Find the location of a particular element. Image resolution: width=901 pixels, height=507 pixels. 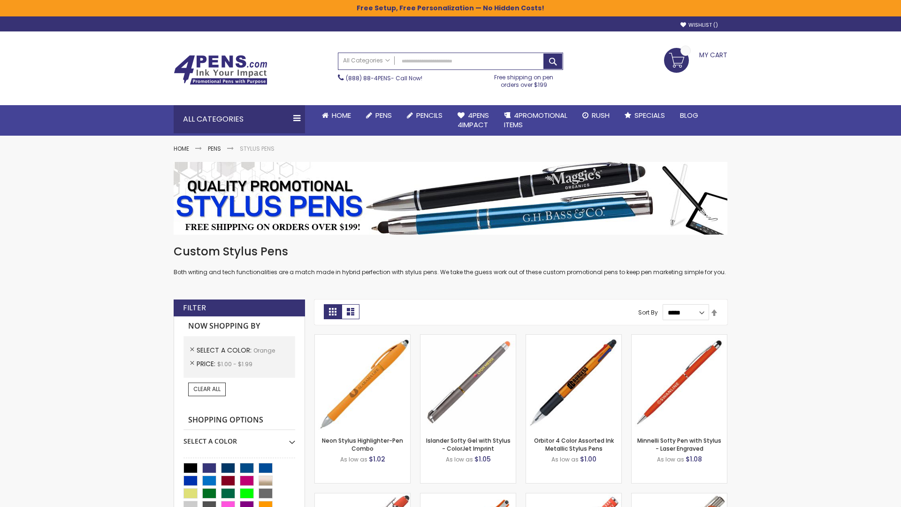

span: Specials is located at coordinates (649, 115).